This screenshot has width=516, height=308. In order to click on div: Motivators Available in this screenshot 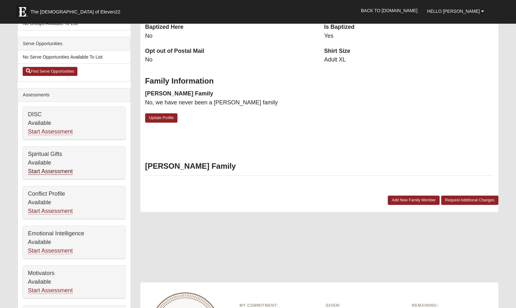, I will do `click(74, 282)`.